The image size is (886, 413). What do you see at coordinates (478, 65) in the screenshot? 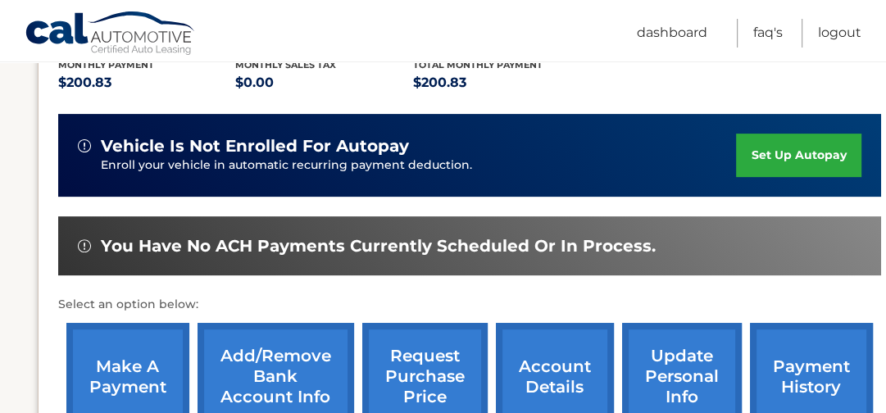
I see `span: Total Monthly Payment` at bounding box center [478, 65].